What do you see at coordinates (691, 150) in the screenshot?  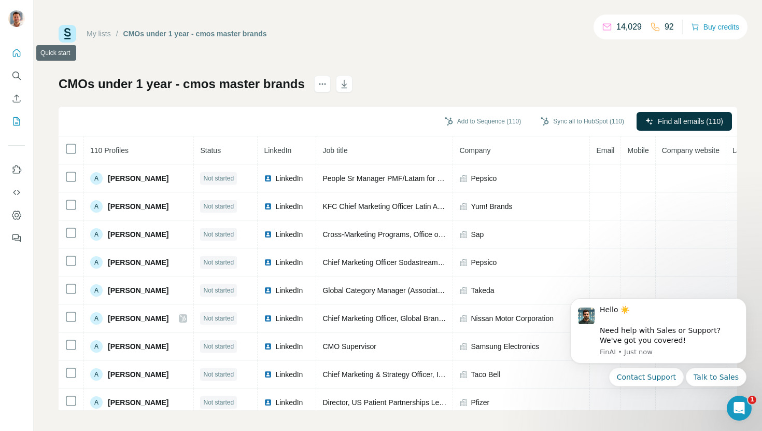 I see `span: Company website` at bounding box center [691, 150].